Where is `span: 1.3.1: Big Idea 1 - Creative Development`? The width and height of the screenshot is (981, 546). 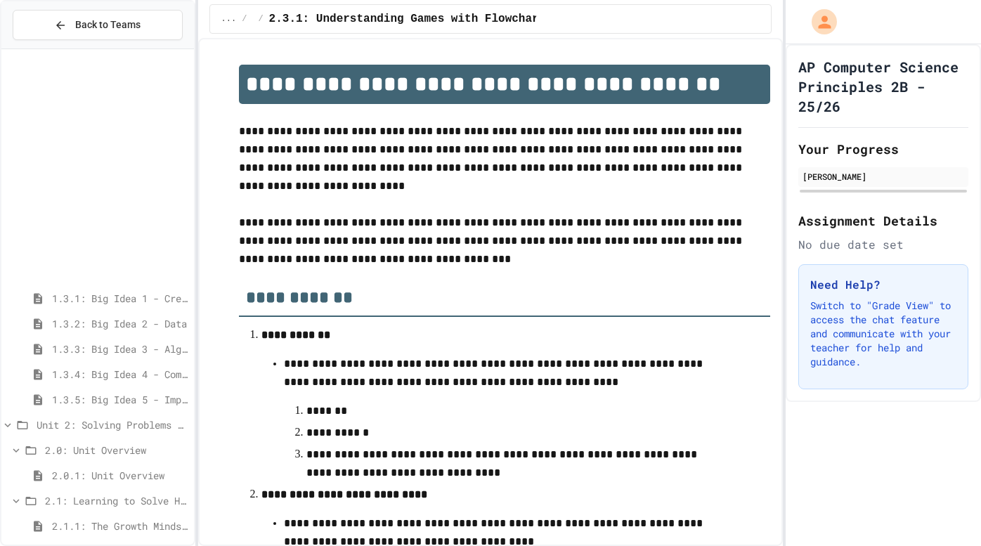 span: 1.3.1: Big Idea 1 - Creative Development is located at coordinates (120, 298).